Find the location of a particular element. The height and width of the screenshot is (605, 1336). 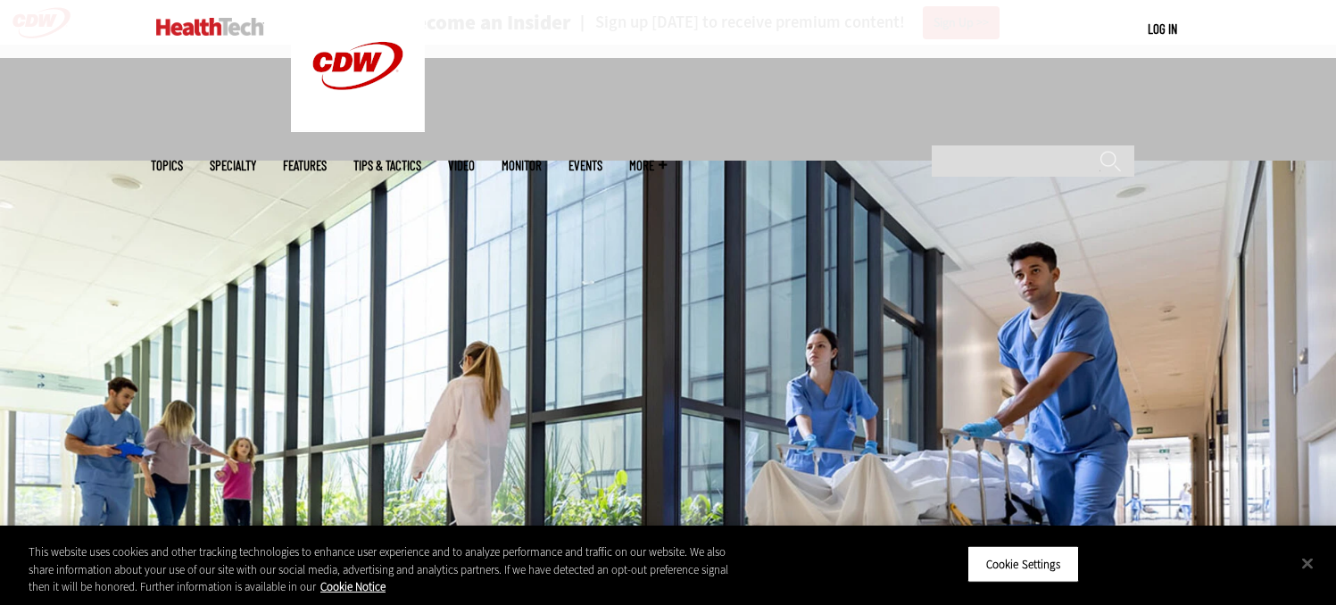

a: MonITor is located at coordinates (521, 165).